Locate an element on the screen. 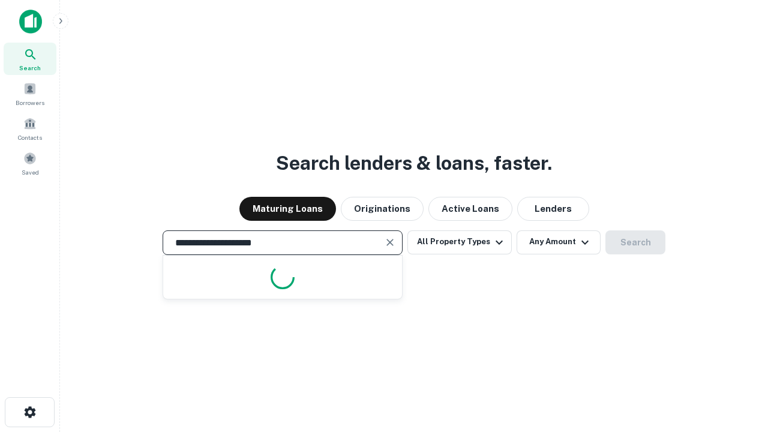 This screenshot has height=432, width=768. div: Saved is located at coordinates (30, 163).